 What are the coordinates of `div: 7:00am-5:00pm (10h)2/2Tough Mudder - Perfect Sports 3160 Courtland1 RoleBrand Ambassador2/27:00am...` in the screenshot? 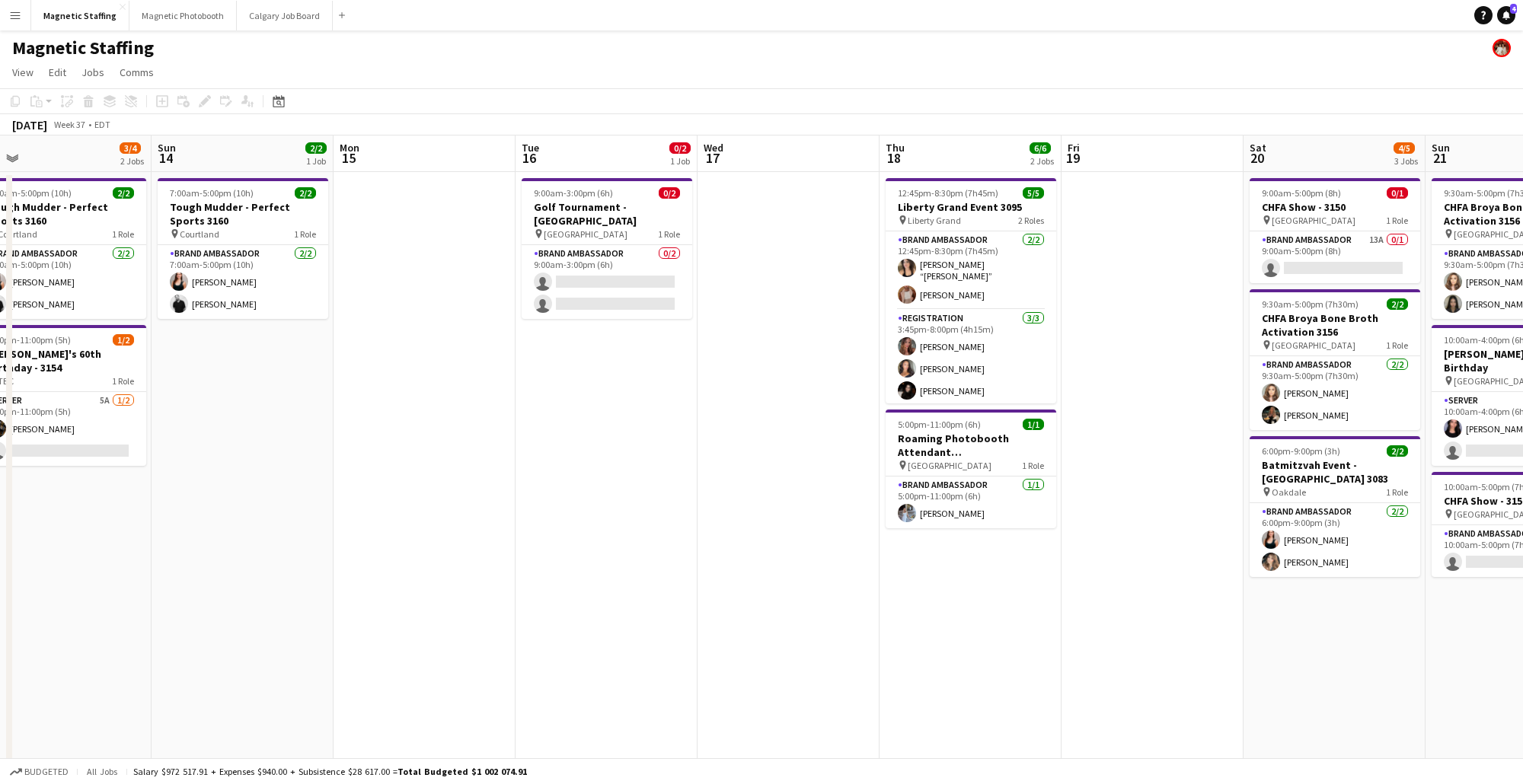 It's located at (243, 248).